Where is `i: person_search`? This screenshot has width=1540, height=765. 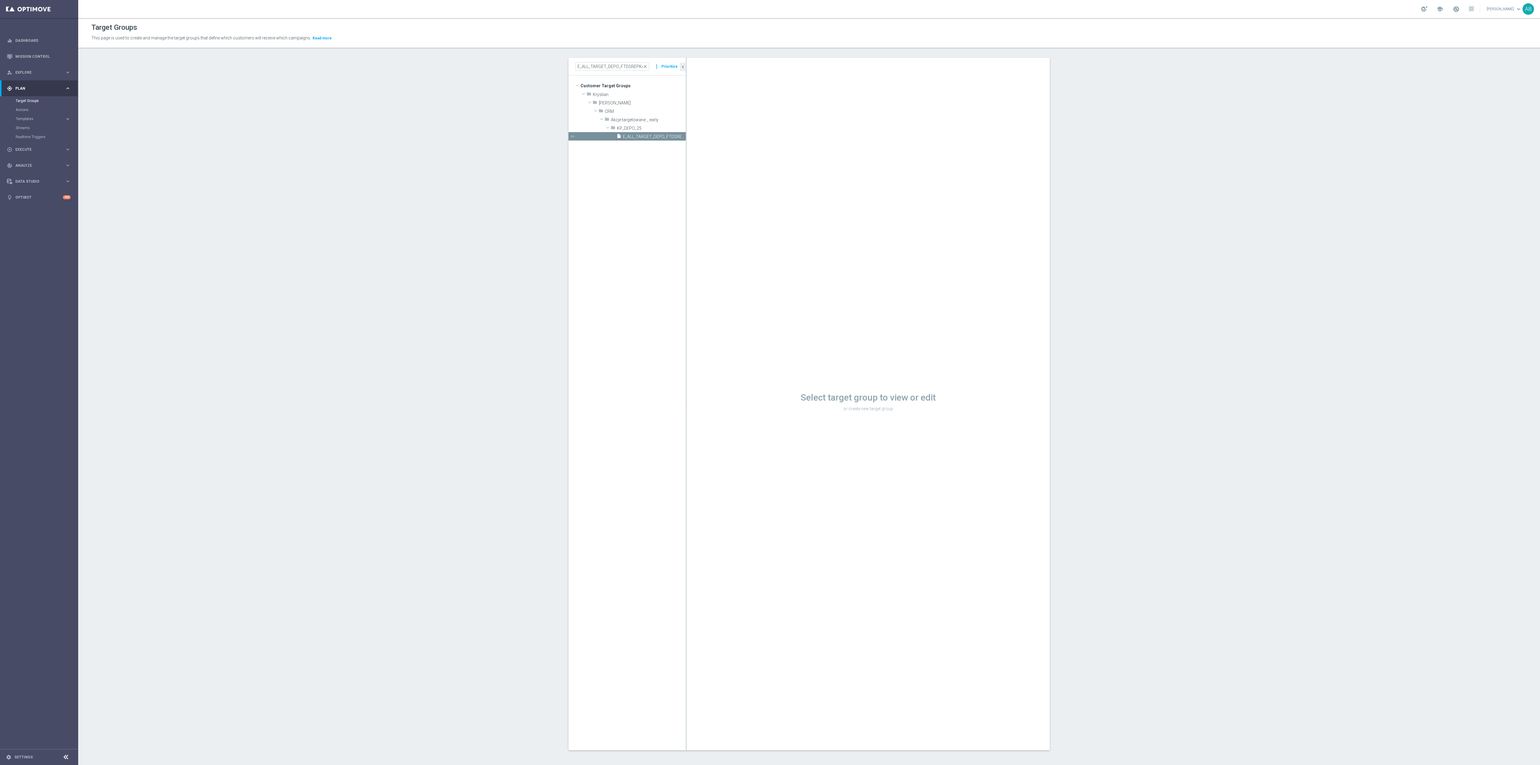 i: person_search is located at coordinates (10, 72).